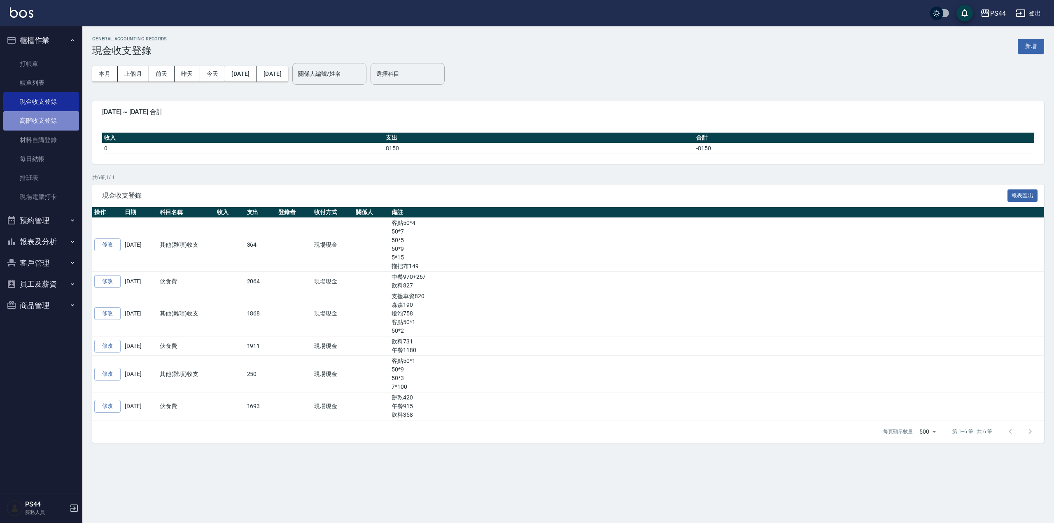 This screenshot has width=1054, height=523. What do you see at coordinates (717, 346) in the screenshot?
I see `td: 飲料731 午餐1180` at bounding box center [717, 346].